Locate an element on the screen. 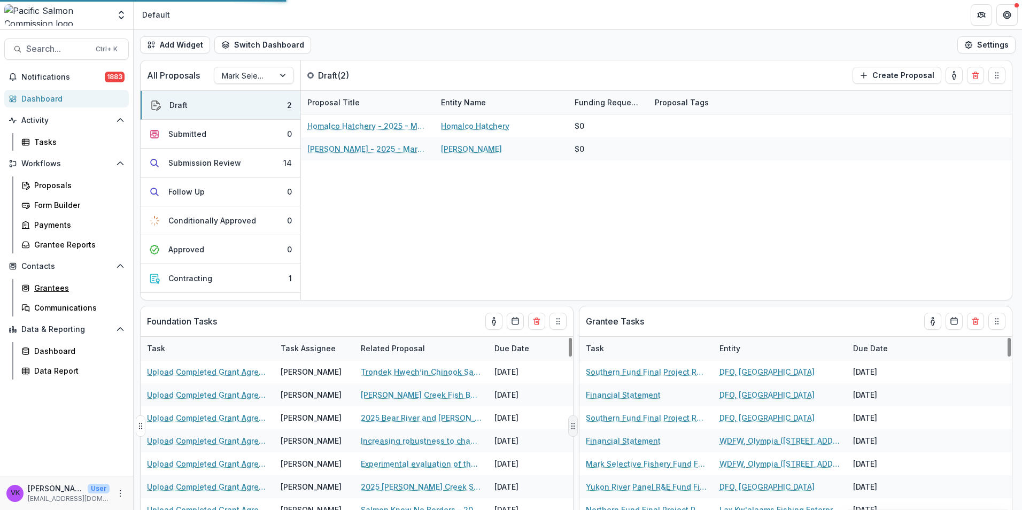  div: Follow Up is located at coordinates (187, 191).